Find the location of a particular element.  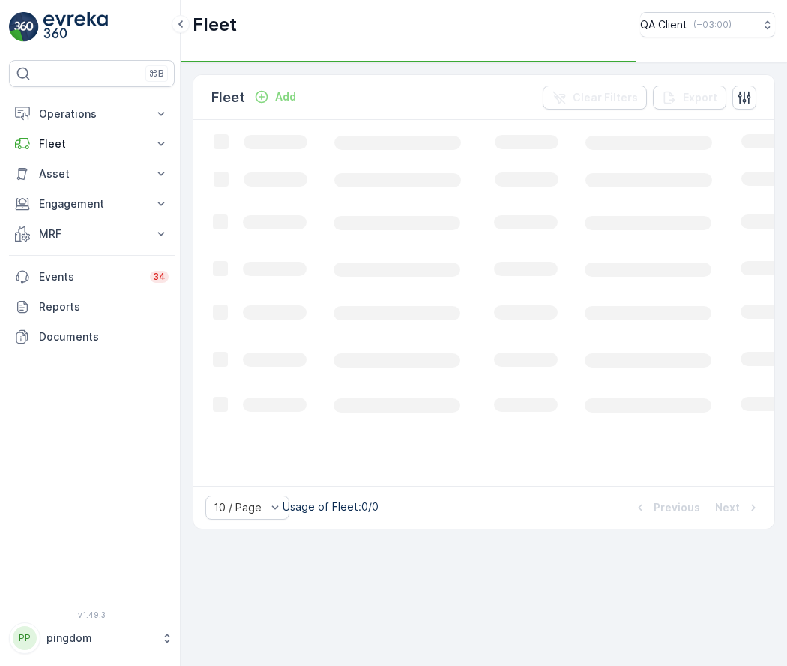

p: Previous is located at coordinates (677, 507).